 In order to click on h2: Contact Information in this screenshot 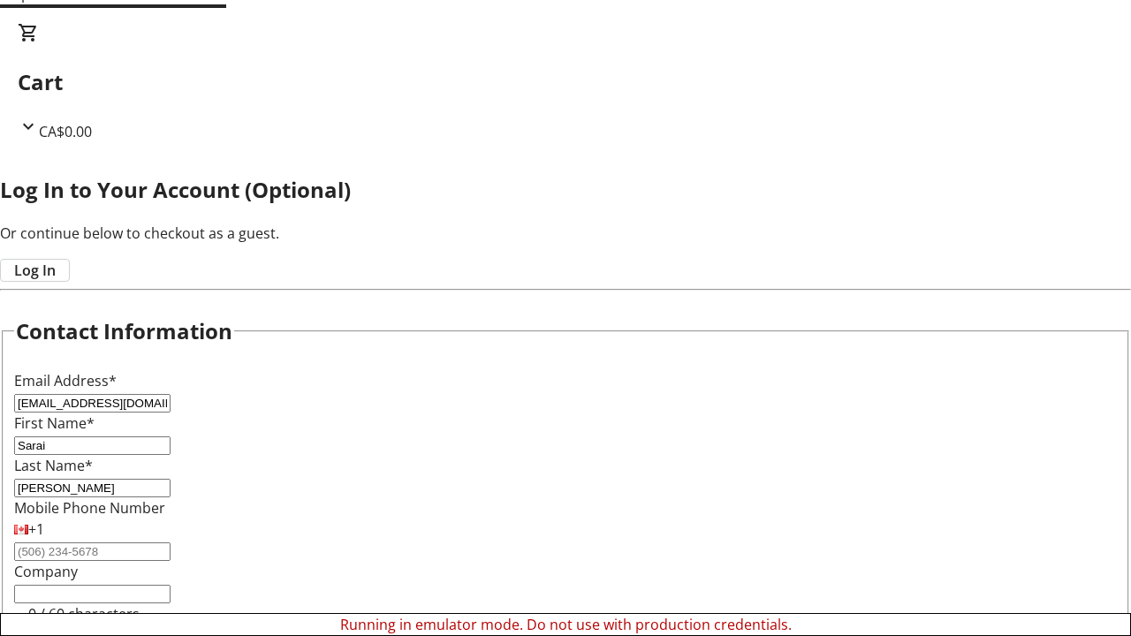, I will do `click(124, 331)`.